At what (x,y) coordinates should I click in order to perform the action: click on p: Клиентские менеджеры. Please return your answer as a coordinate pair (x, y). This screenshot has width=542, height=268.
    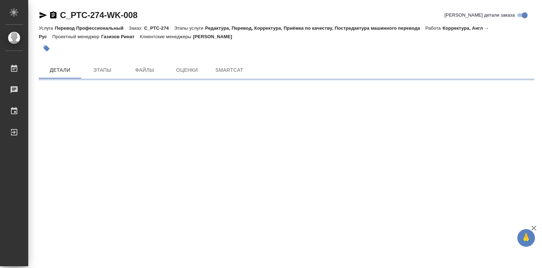
    Looking at the image, I should click on (166, 36).